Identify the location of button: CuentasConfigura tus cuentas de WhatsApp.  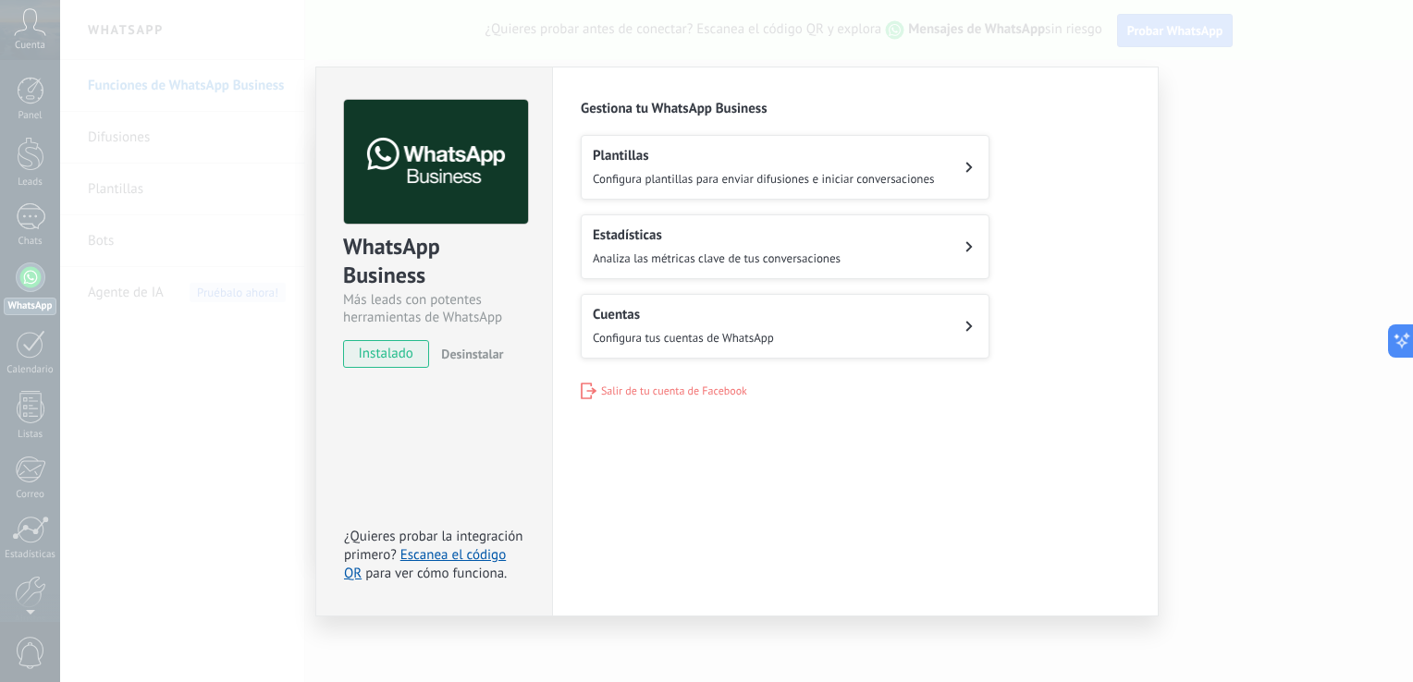
(785, 326).